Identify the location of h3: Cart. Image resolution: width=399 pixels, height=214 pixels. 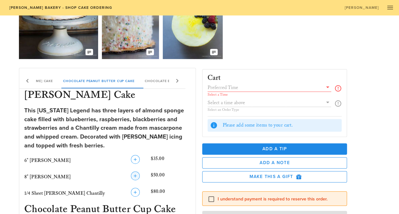
(214, 78).